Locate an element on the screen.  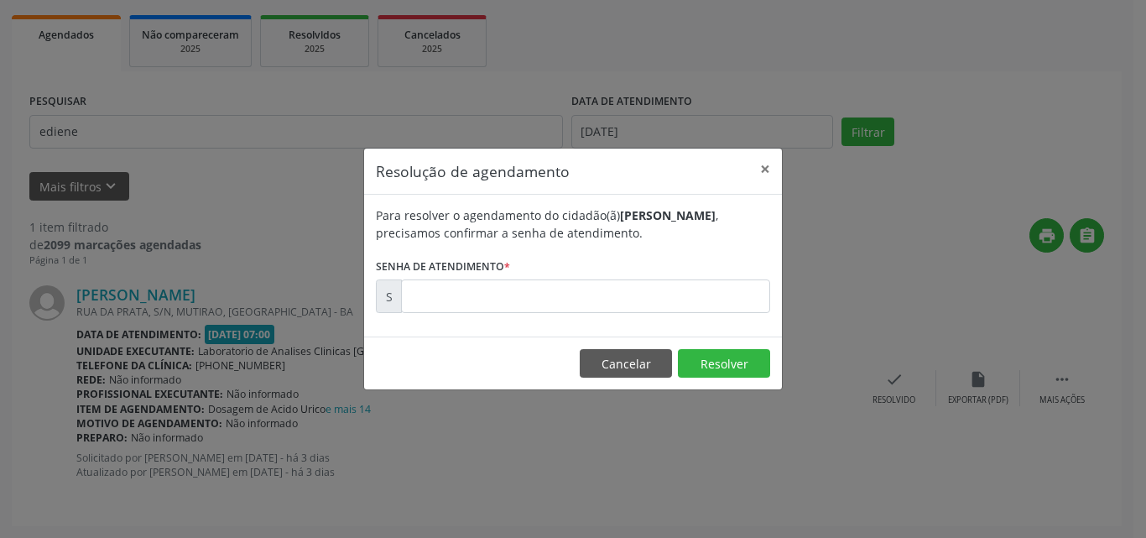
div: Para resolver o agendamento do cidadão(ã) , precisamos confirmar a senha de atendimento. is located at coordinates (573, 224).